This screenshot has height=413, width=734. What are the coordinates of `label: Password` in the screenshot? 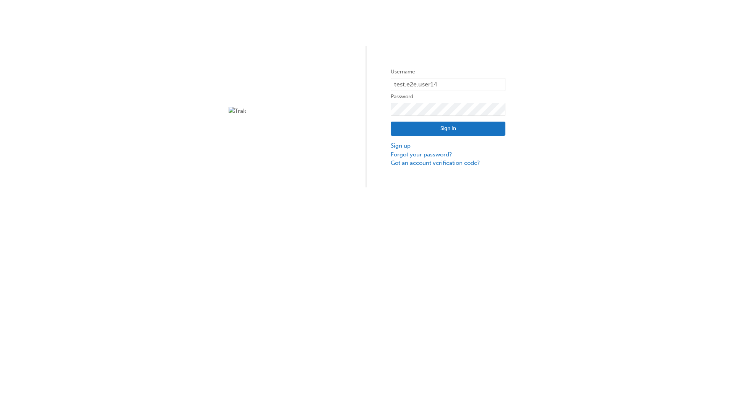 It's located at (448, 97).